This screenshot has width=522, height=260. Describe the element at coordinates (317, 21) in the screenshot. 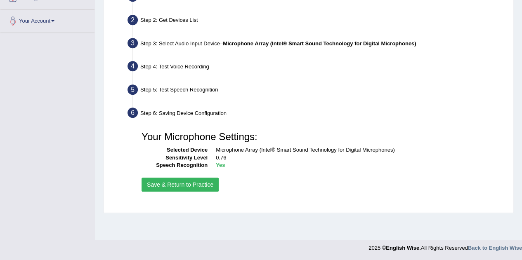

I see `div: Step 2: Get Devices List` at that location.